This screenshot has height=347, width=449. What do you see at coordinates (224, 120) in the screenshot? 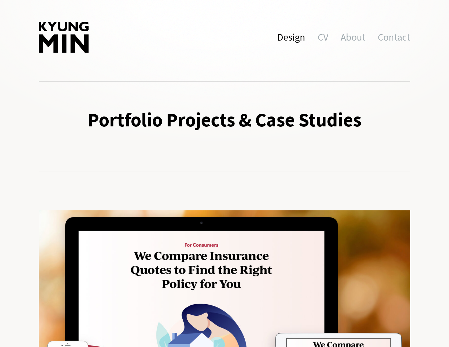
I see `h1: Portfolio Projects & Case Studies` at bounding box center [224, 120].